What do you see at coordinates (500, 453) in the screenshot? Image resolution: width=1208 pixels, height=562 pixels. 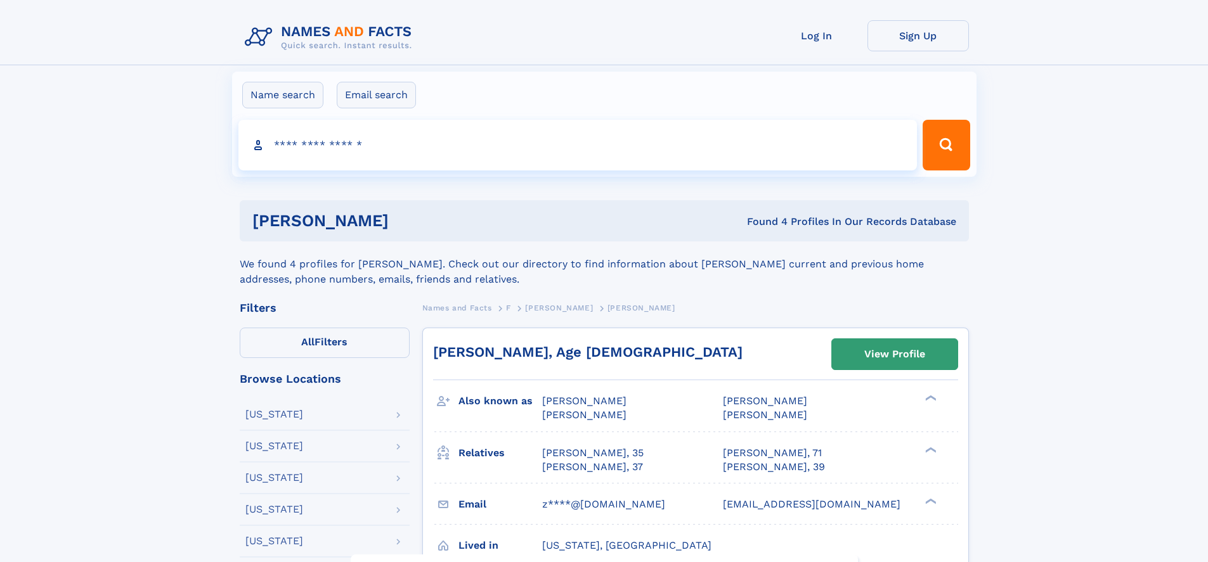 I see `h3: Relatives` at bounding box center [500, 453].